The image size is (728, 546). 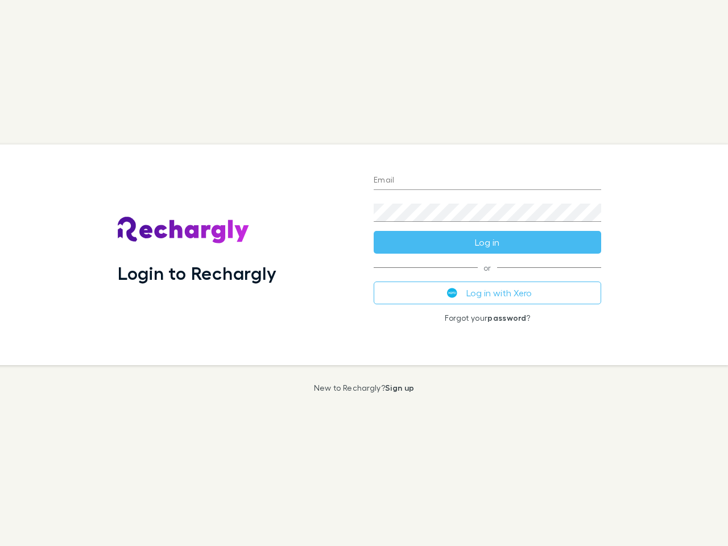 What do you see at coordinates (364, 388) in the screenshot?
I see `p: New to Rechargly?` at bounding box center [364, 388].